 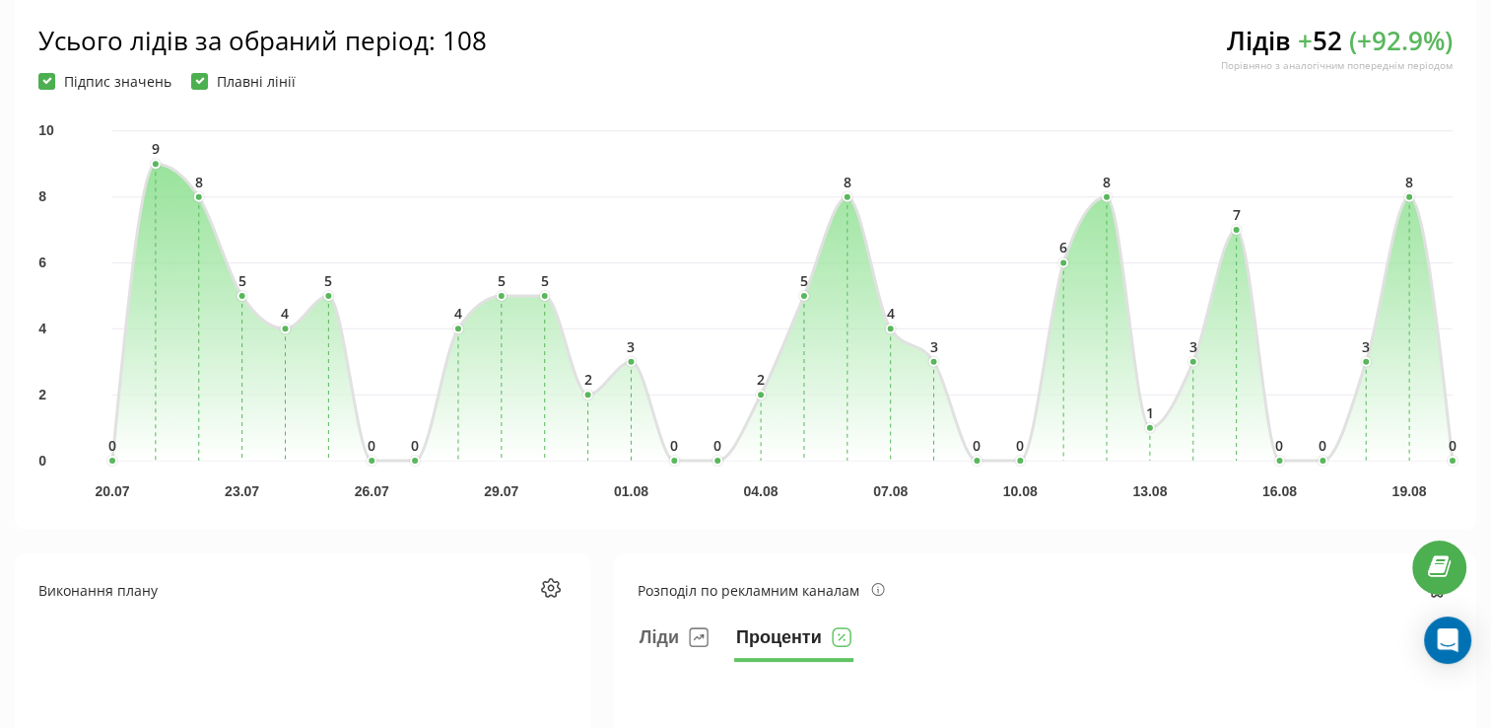 I want to click on text: 13.08, so click(x=1149, y=491).